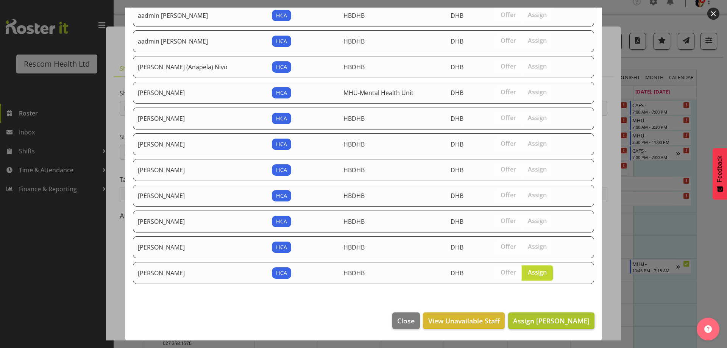  Describe the element at coordinates (464, 321) in the screenshot. I see `span: View Unavailable Staff` at that location.